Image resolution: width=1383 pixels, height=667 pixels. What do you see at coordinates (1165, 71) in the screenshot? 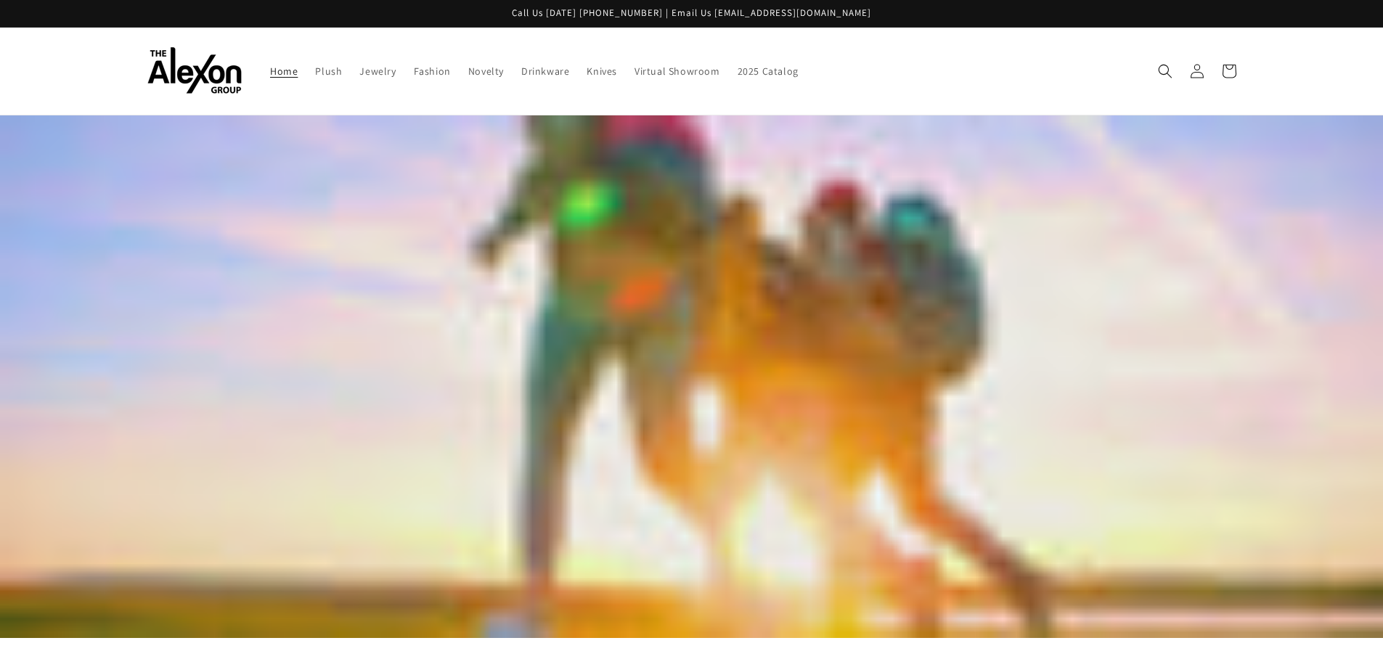
I see `summary: Search` at bounding box center [1165, 71].